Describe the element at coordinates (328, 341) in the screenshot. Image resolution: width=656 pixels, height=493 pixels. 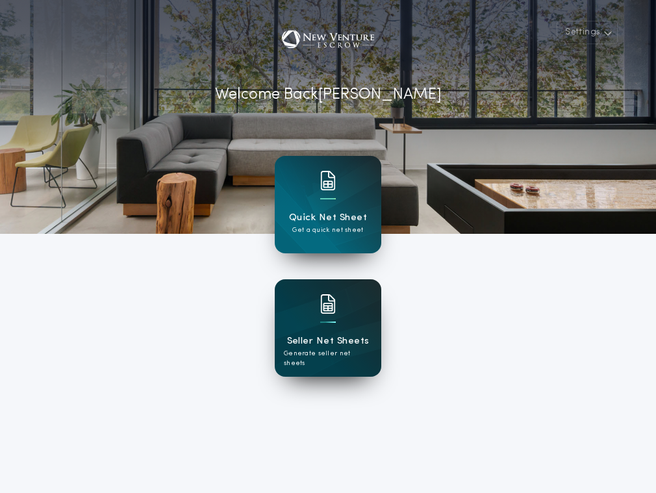
I see `h1: Seller Net Sheets` at that location.